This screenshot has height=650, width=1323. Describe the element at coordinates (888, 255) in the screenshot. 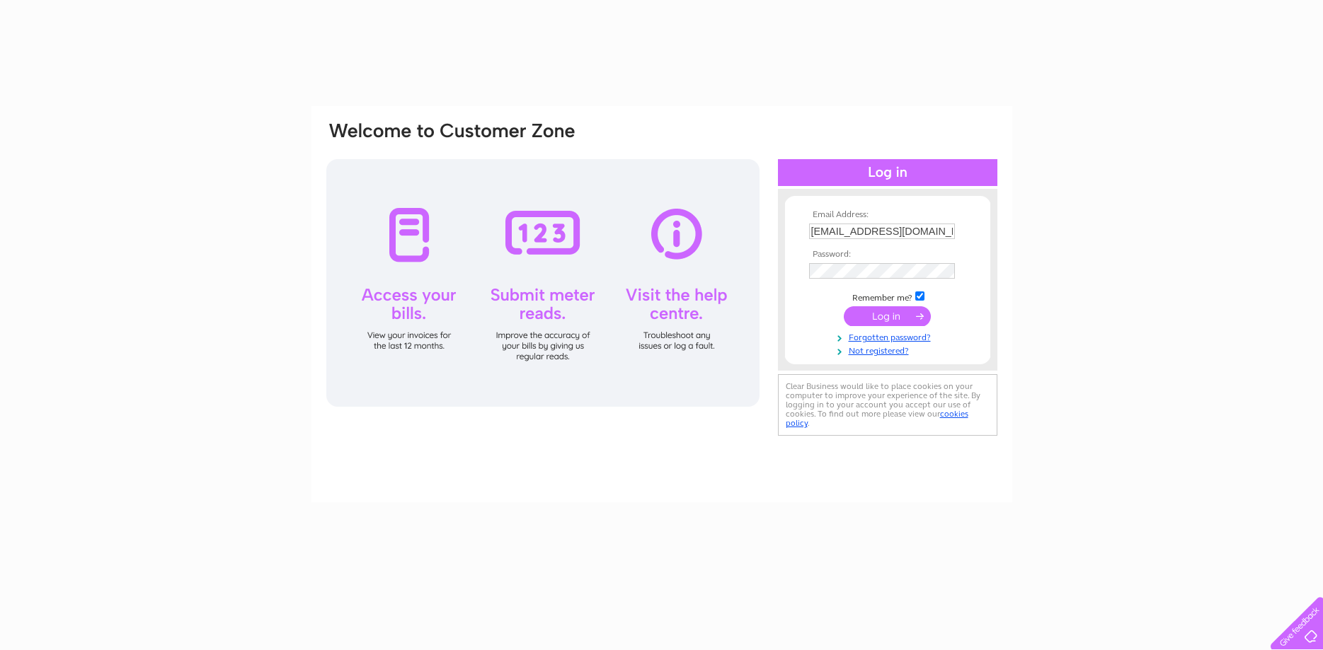

I see `th: Password:` at that location.